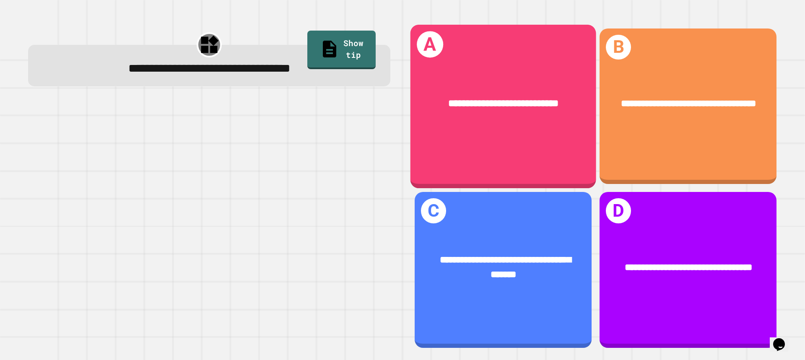  Describe the element at coordinates (341, 50) in the screenshot. I see `a: Show tip` at that location.